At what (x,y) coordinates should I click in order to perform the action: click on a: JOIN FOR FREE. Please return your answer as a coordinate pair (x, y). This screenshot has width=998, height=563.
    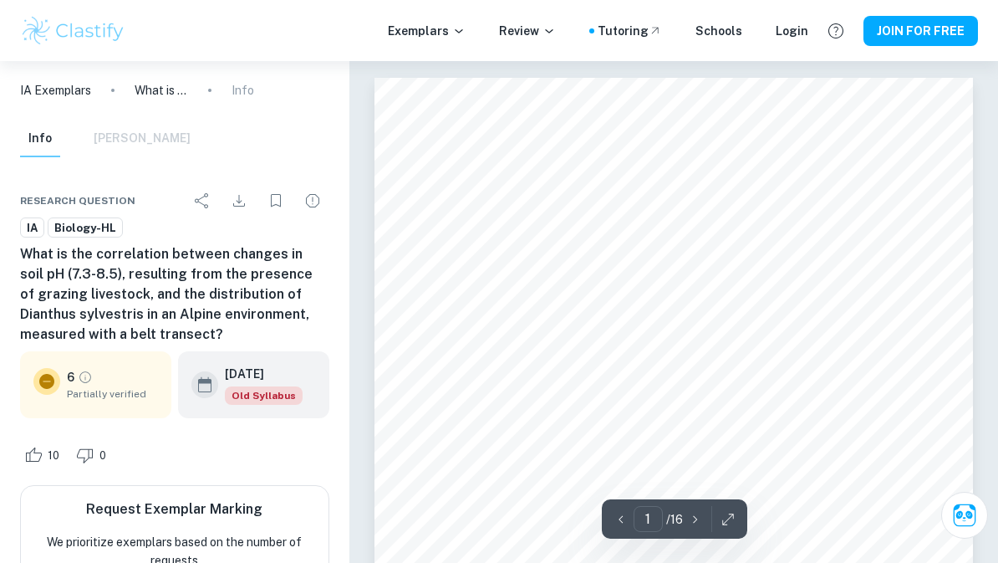
    Looking at the image, I should click on (921, 30).